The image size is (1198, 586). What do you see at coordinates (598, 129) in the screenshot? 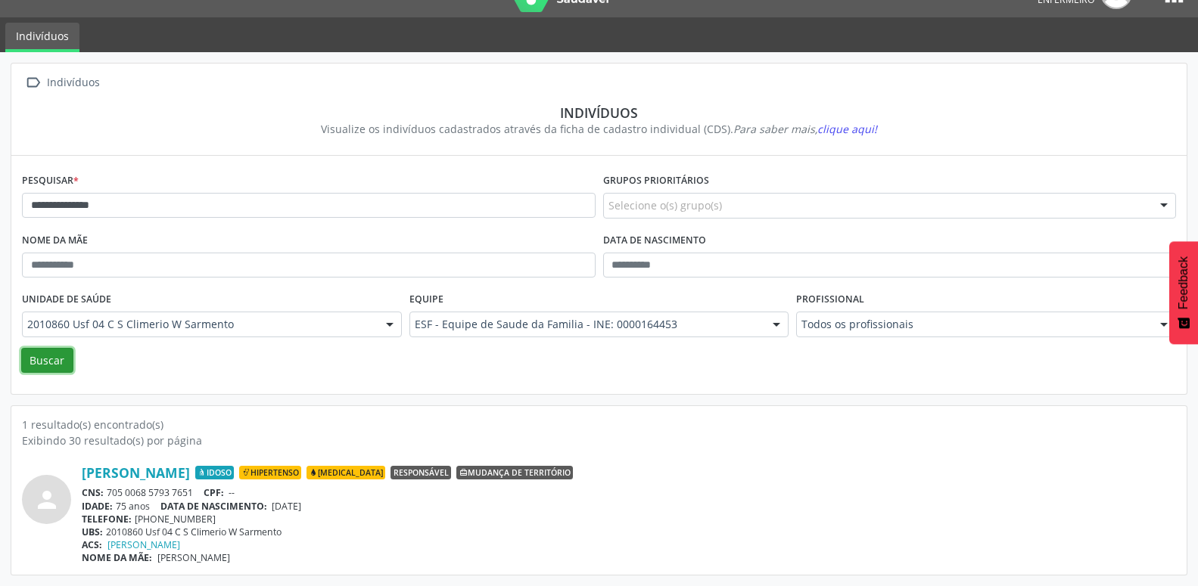
I see `div: Visualize os indivíduos cadastrados através da ficha de cadastro individual (CDS).` at bounding box center [598, 129].